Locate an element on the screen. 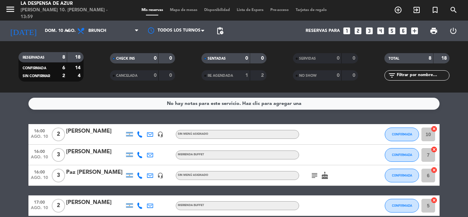 The width and height of the screenshot is (468, 217). div: No hay notas para este servicio. Haz clic para agregar una is located at coordinates (234, 103).